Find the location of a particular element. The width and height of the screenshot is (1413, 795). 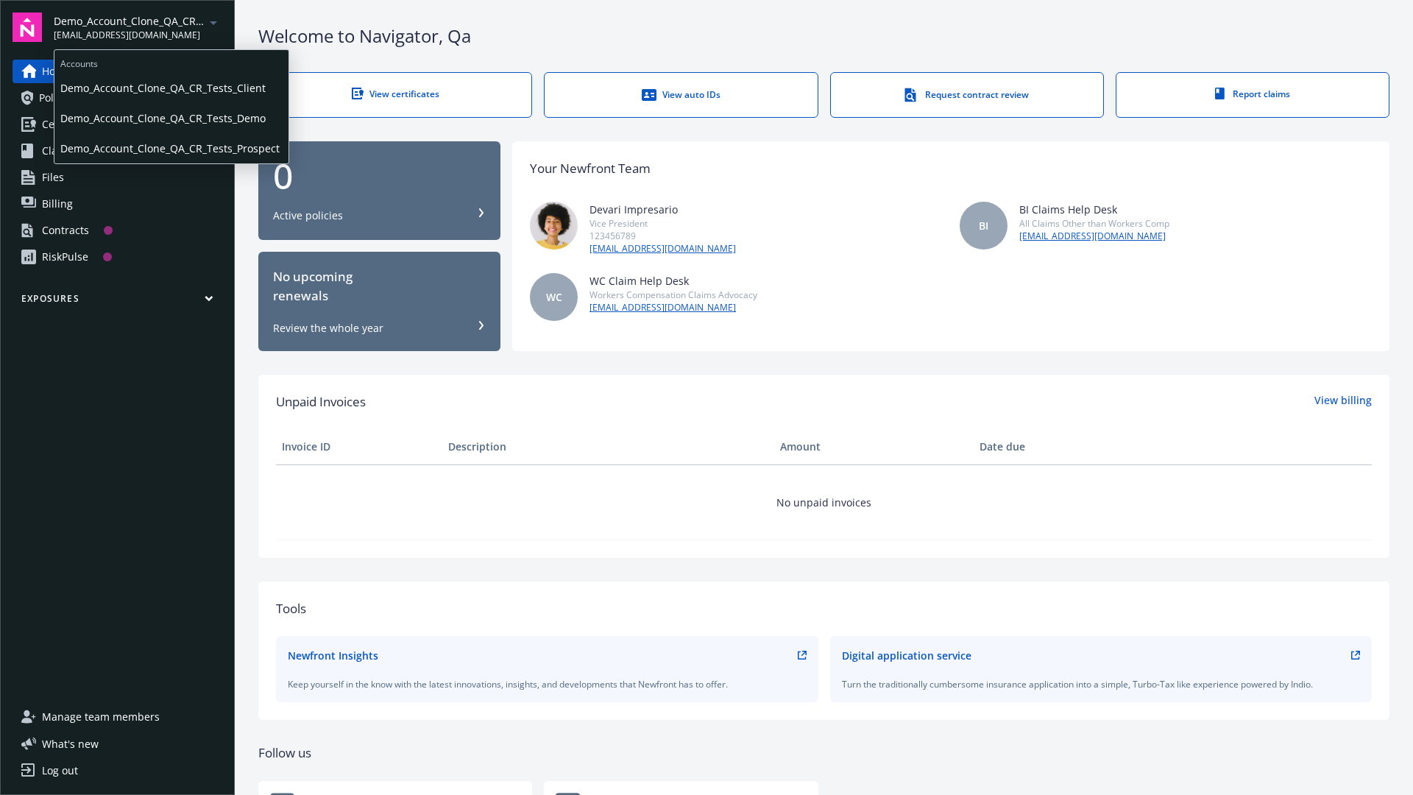

a: View auto IDs is located at coordinates (681, 95).